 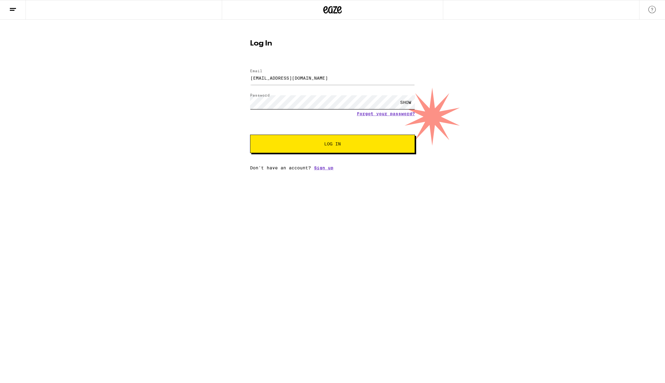 I want to click on label: Email, so click(x=256, y=71).